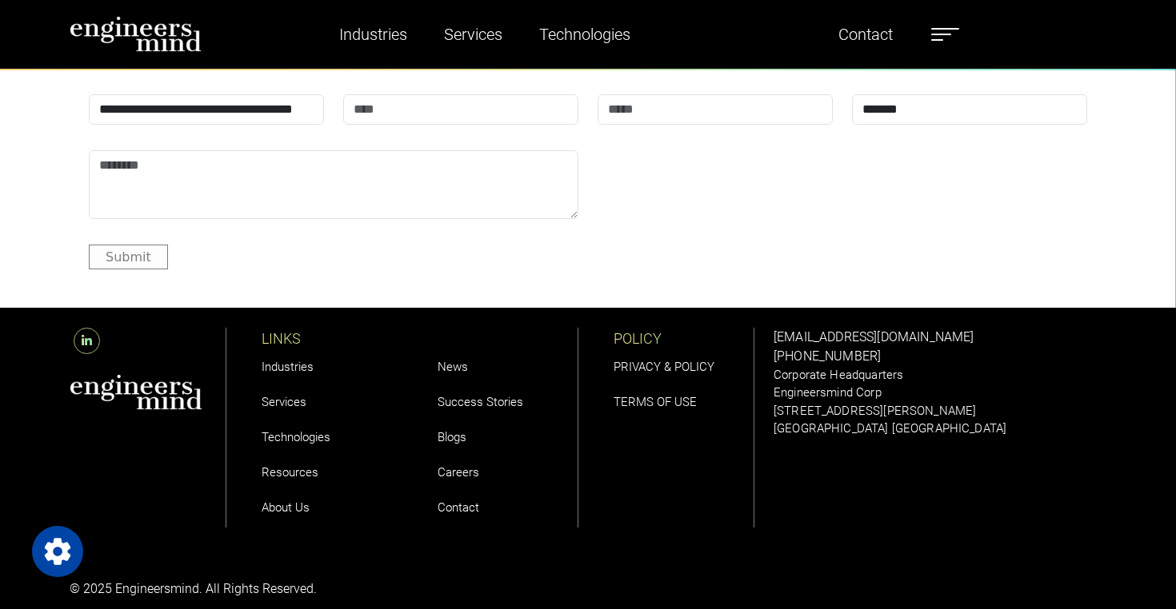 The width and height of the screenshot is (1176, 609). What do you see at coordinates (452, 437) in the screenshot?
I see `a: Blogs` at bounding box center [452, 437].